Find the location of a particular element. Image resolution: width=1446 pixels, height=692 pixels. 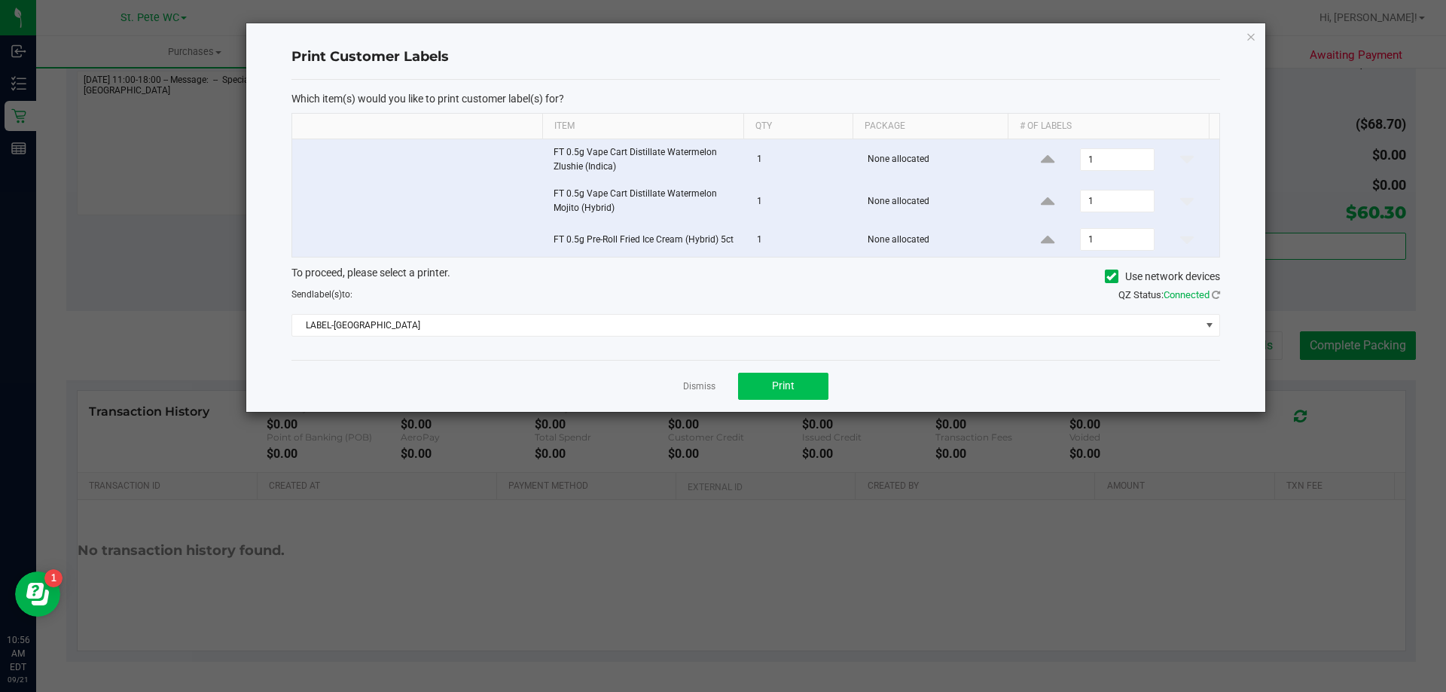

button: Print is located at coordinates (783, 386).